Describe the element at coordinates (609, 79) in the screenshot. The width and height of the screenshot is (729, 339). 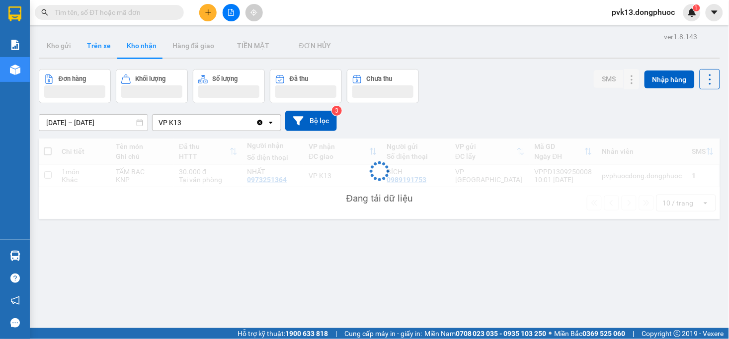
I see `button: SMS` at that location.